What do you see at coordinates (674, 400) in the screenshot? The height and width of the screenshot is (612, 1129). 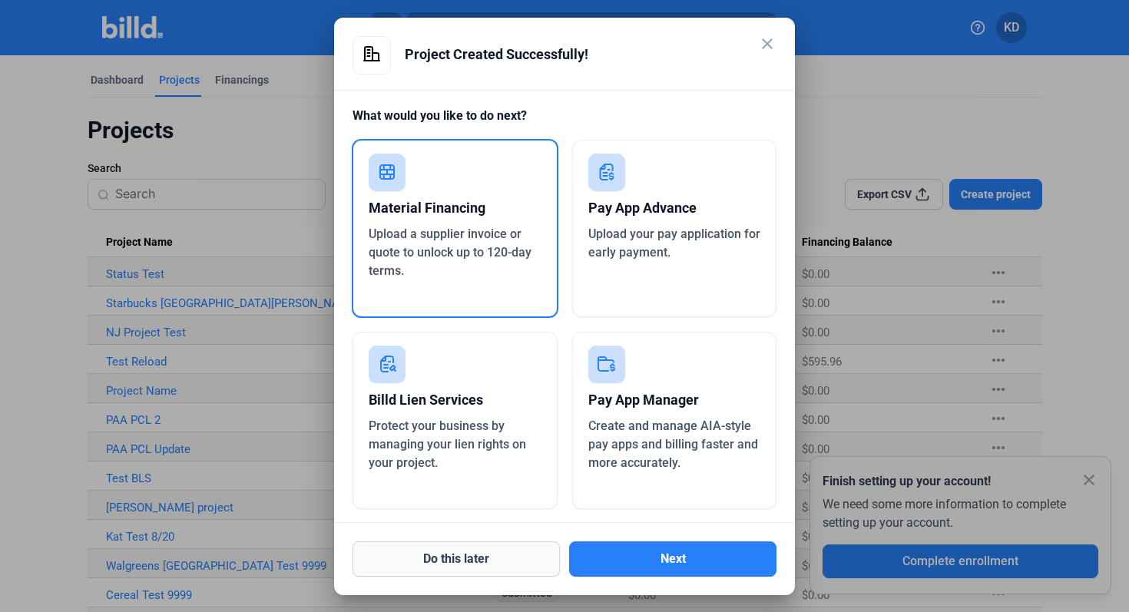 I see `div: Pay App Manager` at bounding box center [674, 400].